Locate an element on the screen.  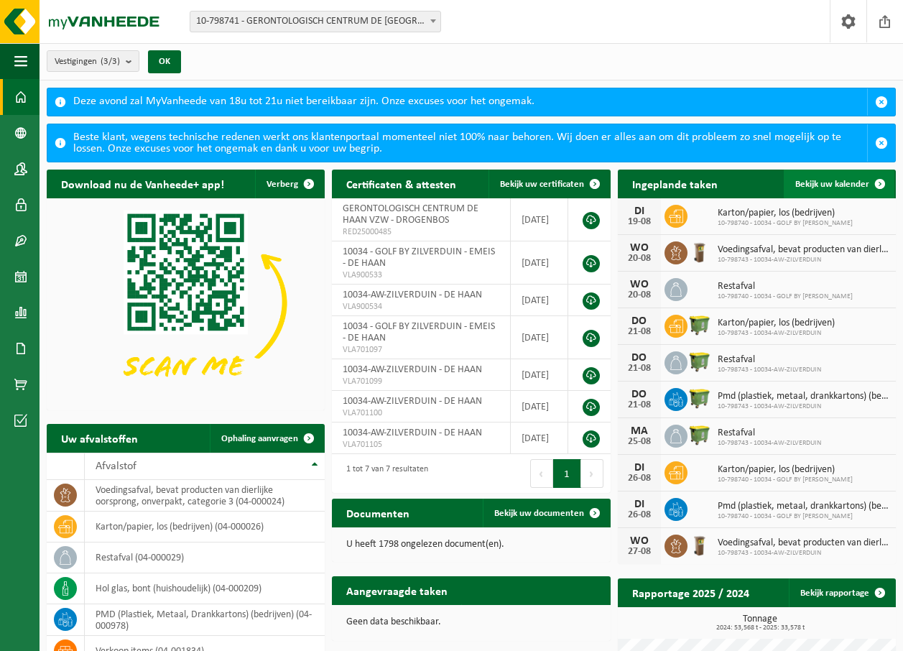
h2: Ingeplande taken is located at coordinates (675, 183).